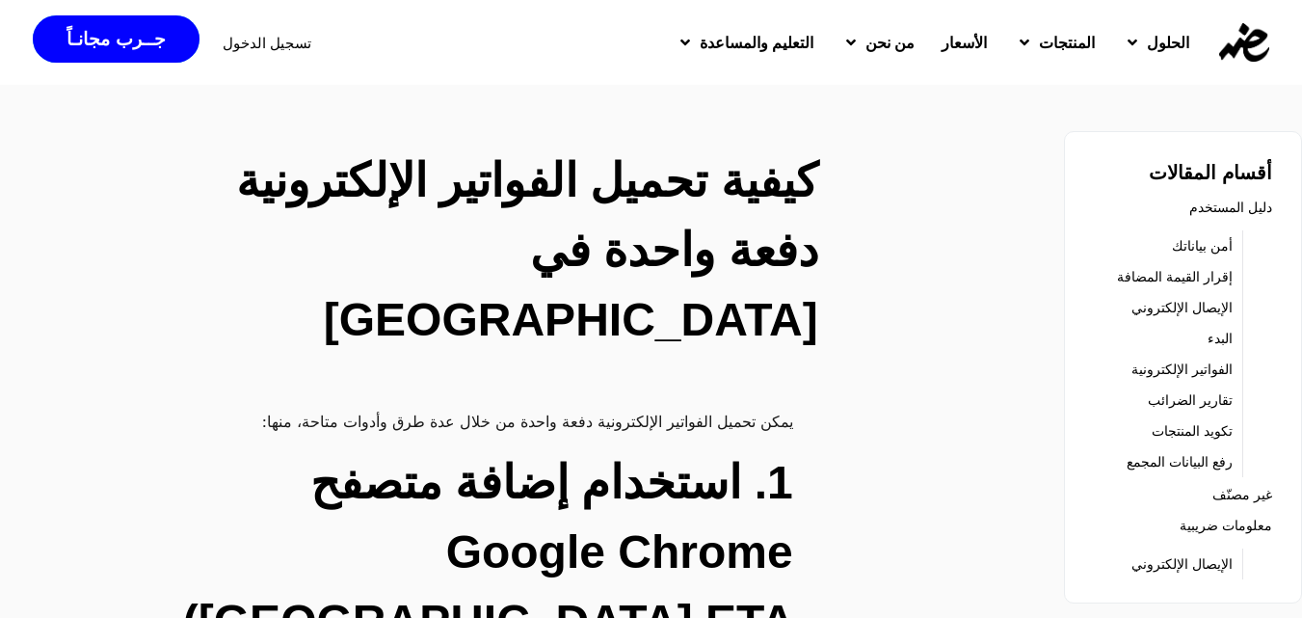 The width and height of the screenshot is (1302, 618). What do you see at coordinates (889, 42) in the screenshot?
I see `span: من نحن` at bounding box center [889, 42].